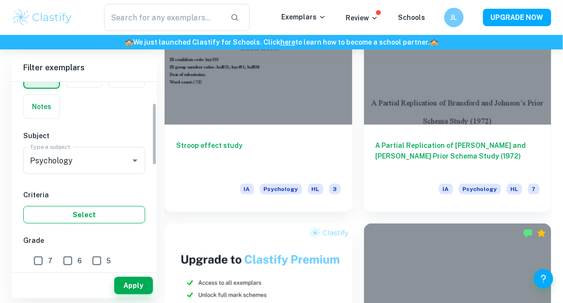 The image size is (563, 303). I want to click on p: Review, so click(362, 18).